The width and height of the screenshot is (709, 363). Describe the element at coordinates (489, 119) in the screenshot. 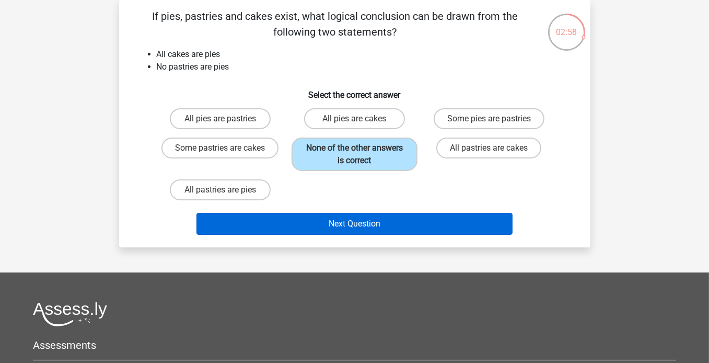

I see `label: Some pies are pastries` at that location.